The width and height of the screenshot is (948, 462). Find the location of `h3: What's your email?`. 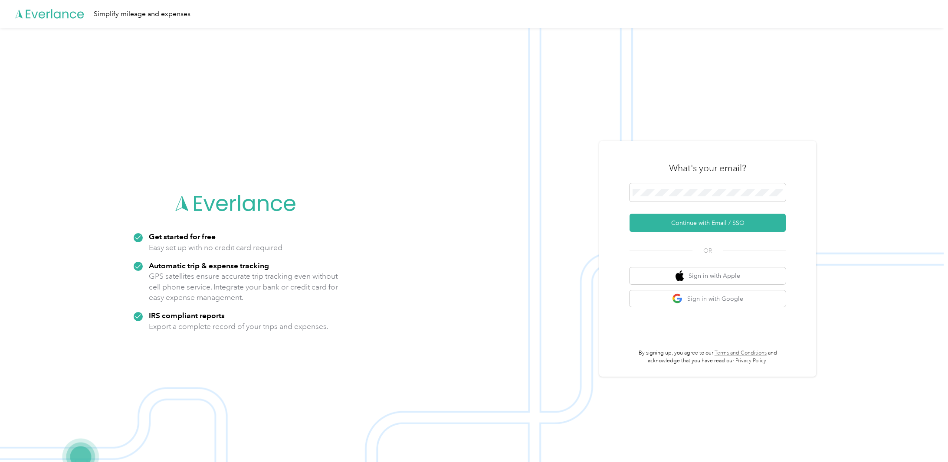

h3: What's your email? is located at coordinates (707, 168).